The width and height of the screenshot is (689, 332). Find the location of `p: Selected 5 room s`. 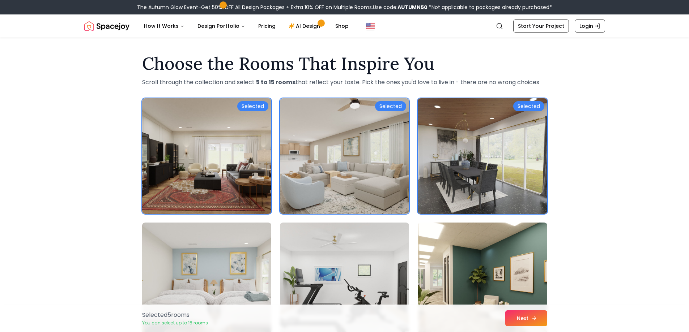

p: Selected 5 room s is located at coordinates (175, 315).